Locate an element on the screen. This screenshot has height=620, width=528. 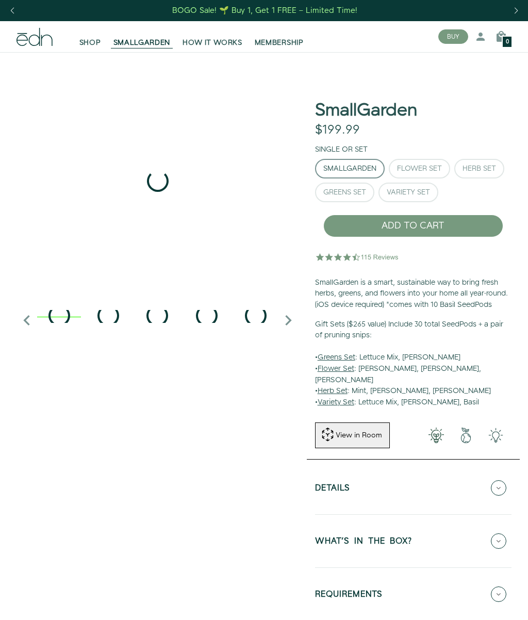
button: BUY is located at coordinates (453, 37).